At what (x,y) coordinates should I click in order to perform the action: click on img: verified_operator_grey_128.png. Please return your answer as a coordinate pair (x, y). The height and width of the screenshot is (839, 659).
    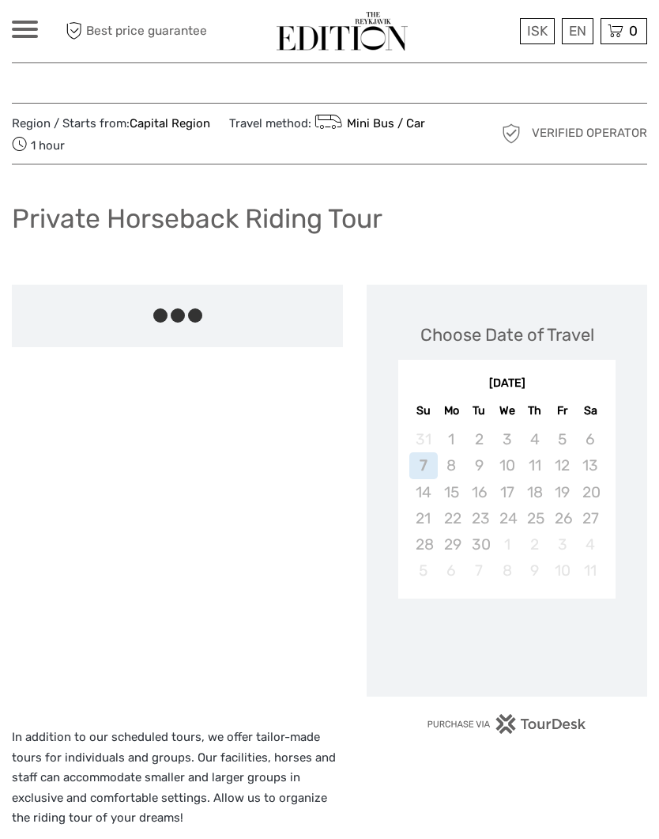
    Looking at the image, I should click on (511, 134).